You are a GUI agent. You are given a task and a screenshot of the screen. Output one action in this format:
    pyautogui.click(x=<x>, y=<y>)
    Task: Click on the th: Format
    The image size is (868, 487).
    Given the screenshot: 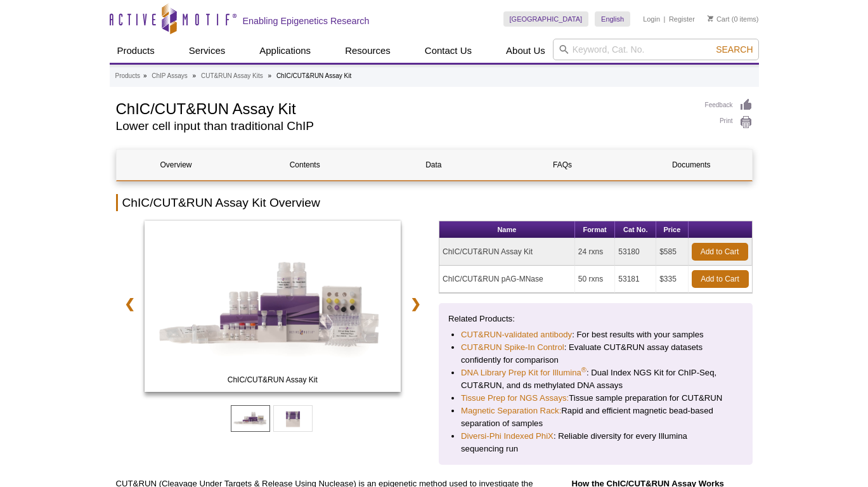 What is the action you would take?
    pyautogui.click(x=595, y=229)
    